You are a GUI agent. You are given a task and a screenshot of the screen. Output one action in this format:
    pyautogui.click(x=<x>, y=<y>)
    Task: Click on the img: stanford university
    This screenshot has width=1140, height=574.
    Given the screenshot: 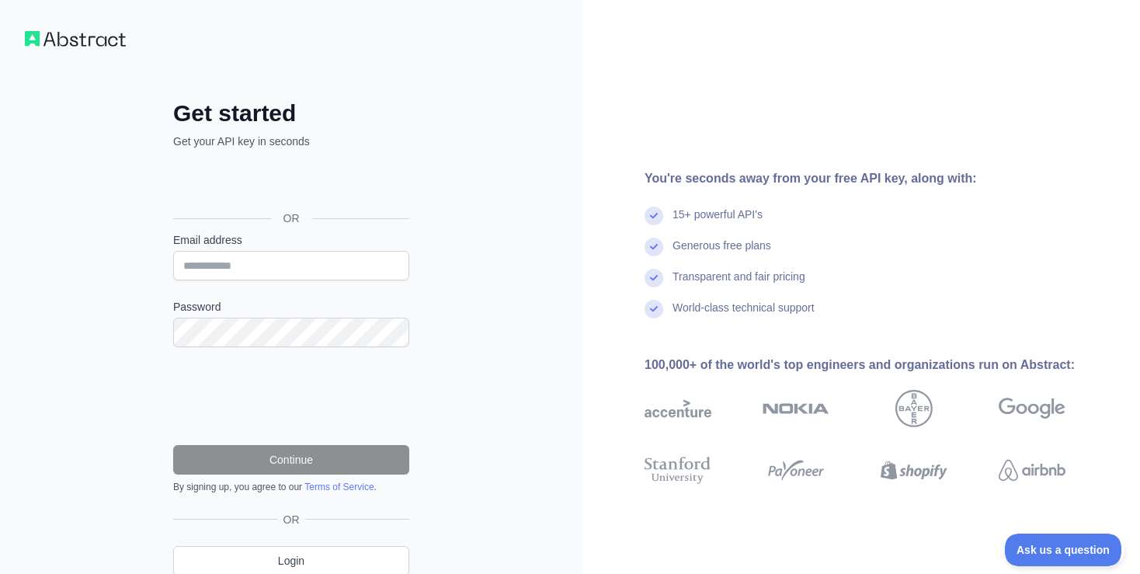 What is the action you would take?
    pyautogui.click(x=678, y=470)
    